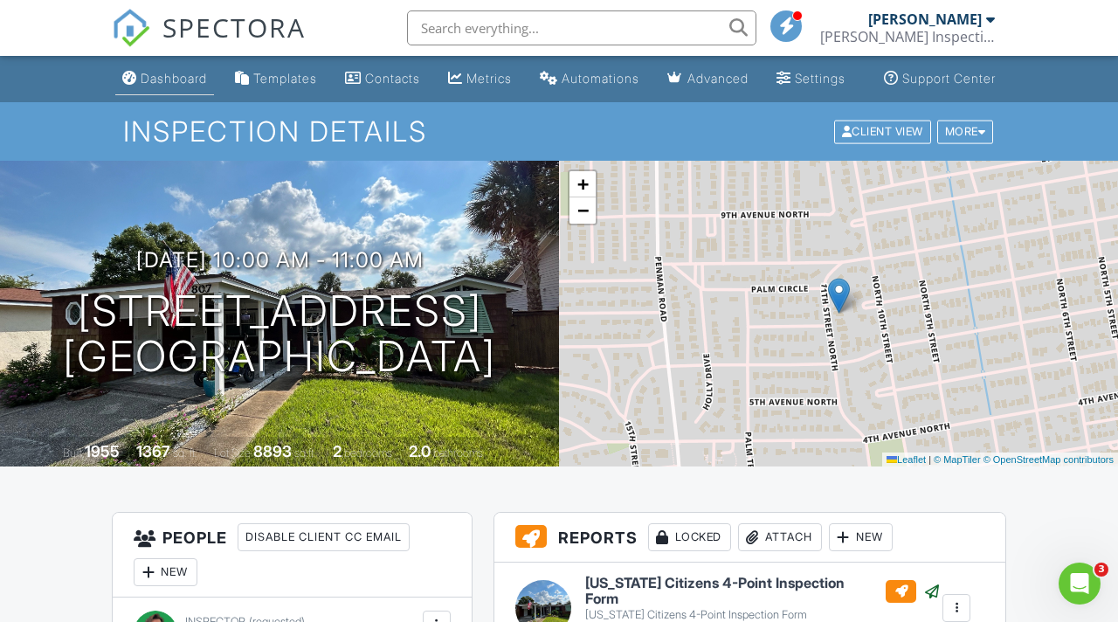 Image resolution: width=1118 pixels, height=622 pixels. Describe the element at coordinates (590, 79) in the screenshot. I see `a: Automations (Basic)` at that location.